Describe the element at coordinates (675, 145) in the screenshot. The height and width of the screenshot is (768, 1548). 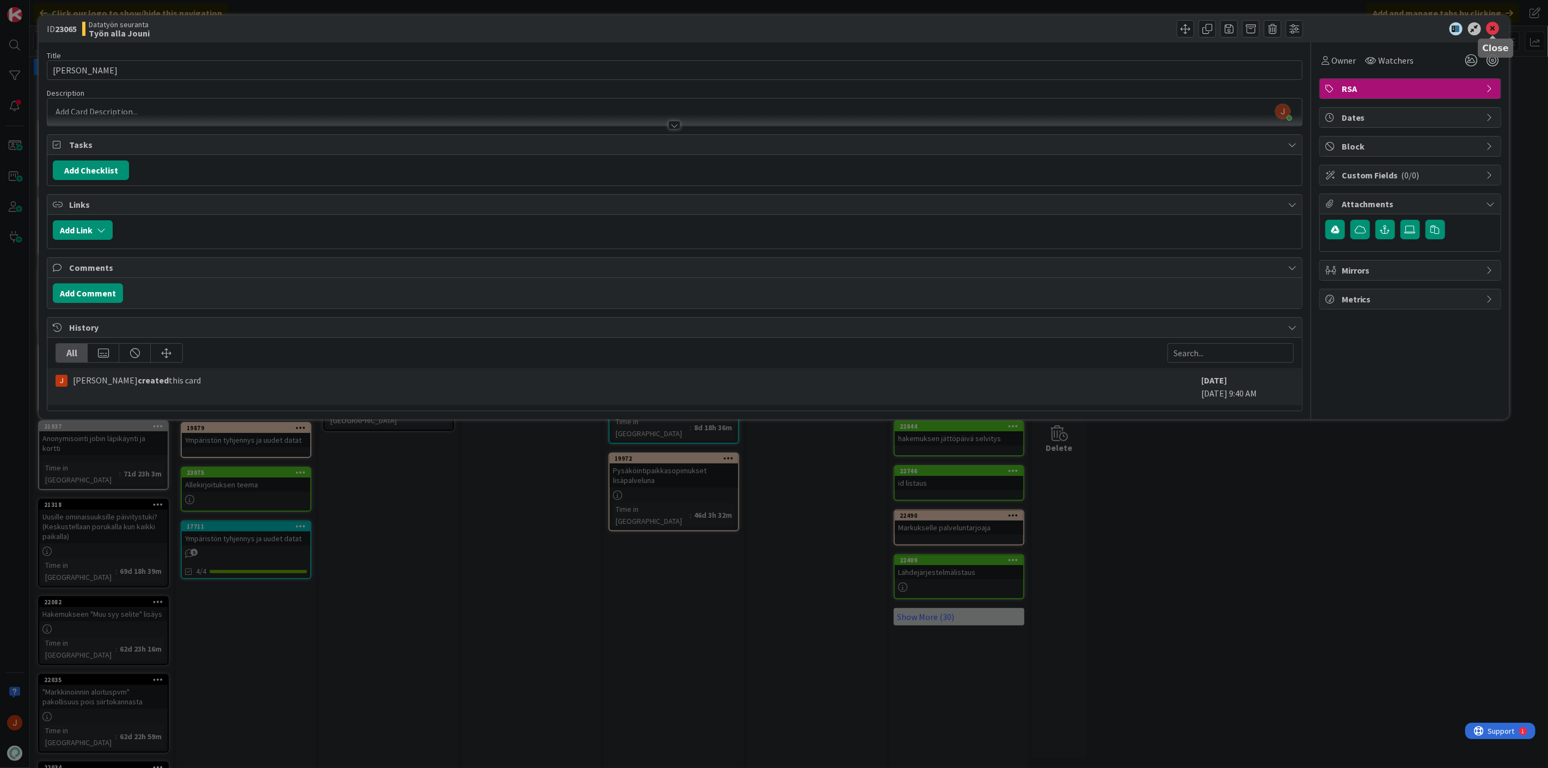
I see `span: Tasks` at that location.